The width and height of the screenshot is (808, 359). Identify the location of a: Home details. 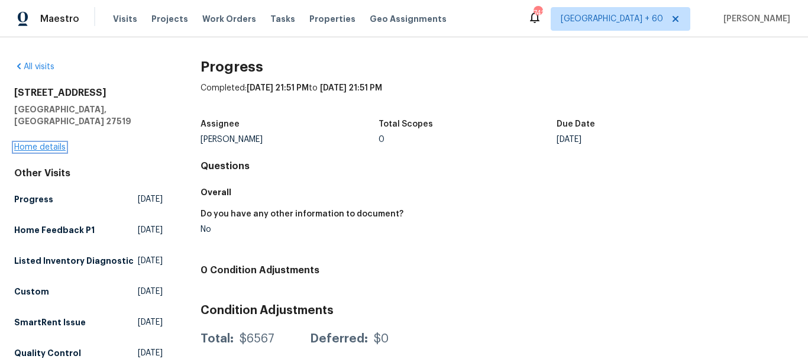
(40, 147).